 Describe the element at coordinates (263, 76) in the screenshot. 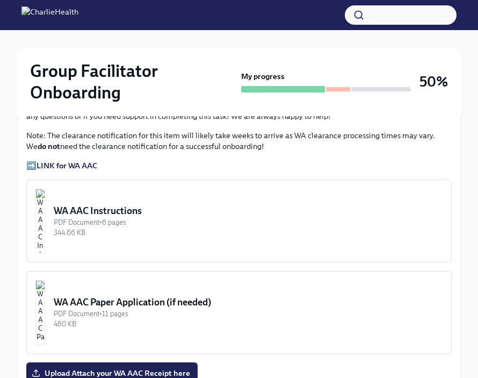

I see `strong: My progress` at that location.